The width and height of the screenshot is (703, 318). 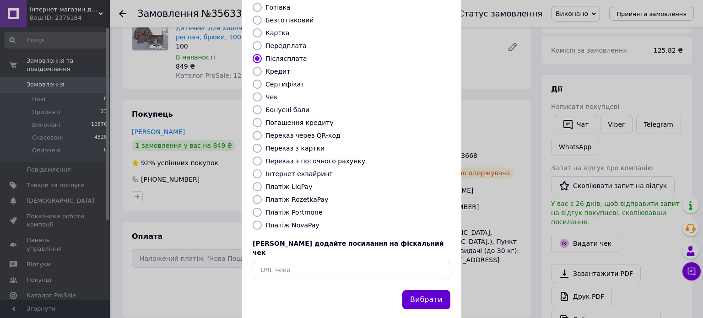 I want to click on label: Післясплата, so click(x=286, y=59).